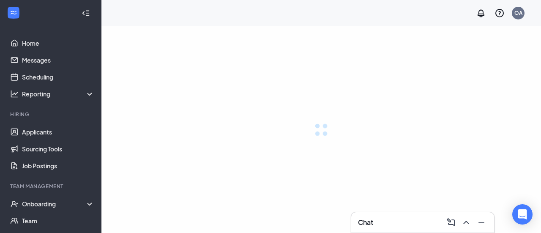  I want to click on div: OA, so click(518, 13).